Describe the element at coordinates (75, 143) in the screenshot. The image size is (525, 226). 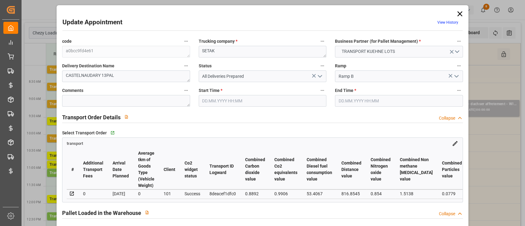
I see `a: transport` at that location.